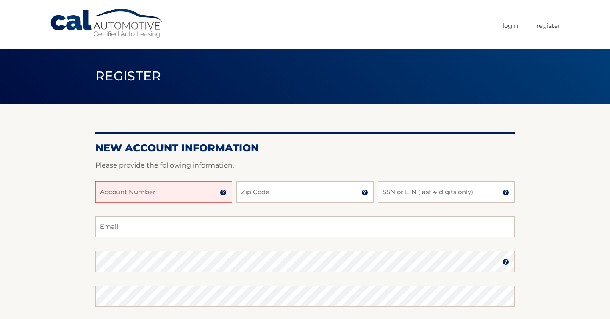 Image resolution: width=610 pixels, height=319 pixels. Describe the element at coordinates (305, 166) in the screenshot. I see `p: Please provide the following information.` at that location.